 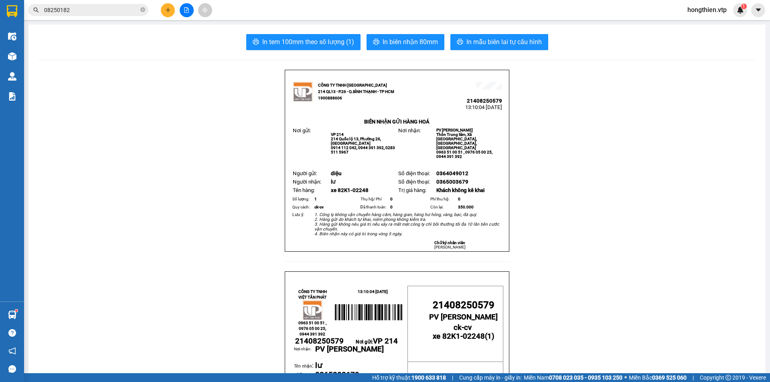 I want to click on span: Người gửi:, so click(x=305, y=173).